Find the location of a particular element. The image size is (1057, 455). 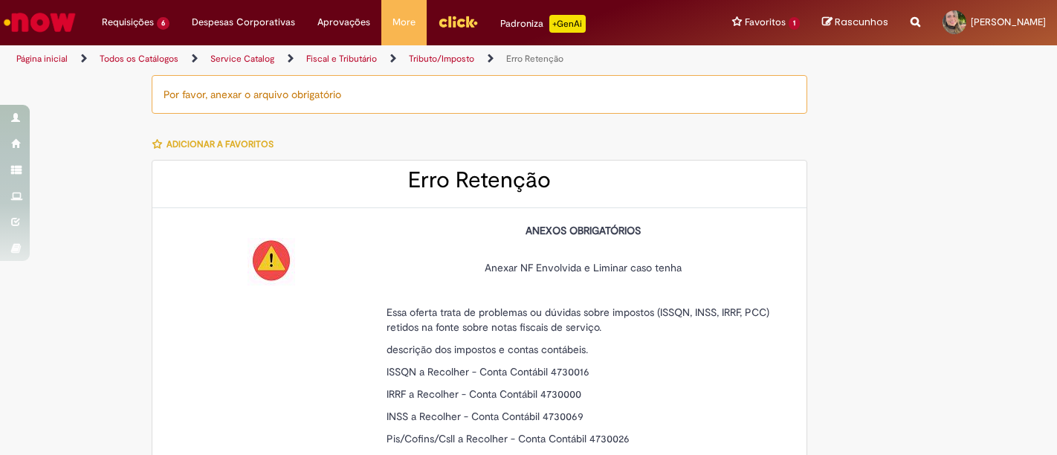

span: Adicionar a Favoritos is located at coordinates (220, 144).